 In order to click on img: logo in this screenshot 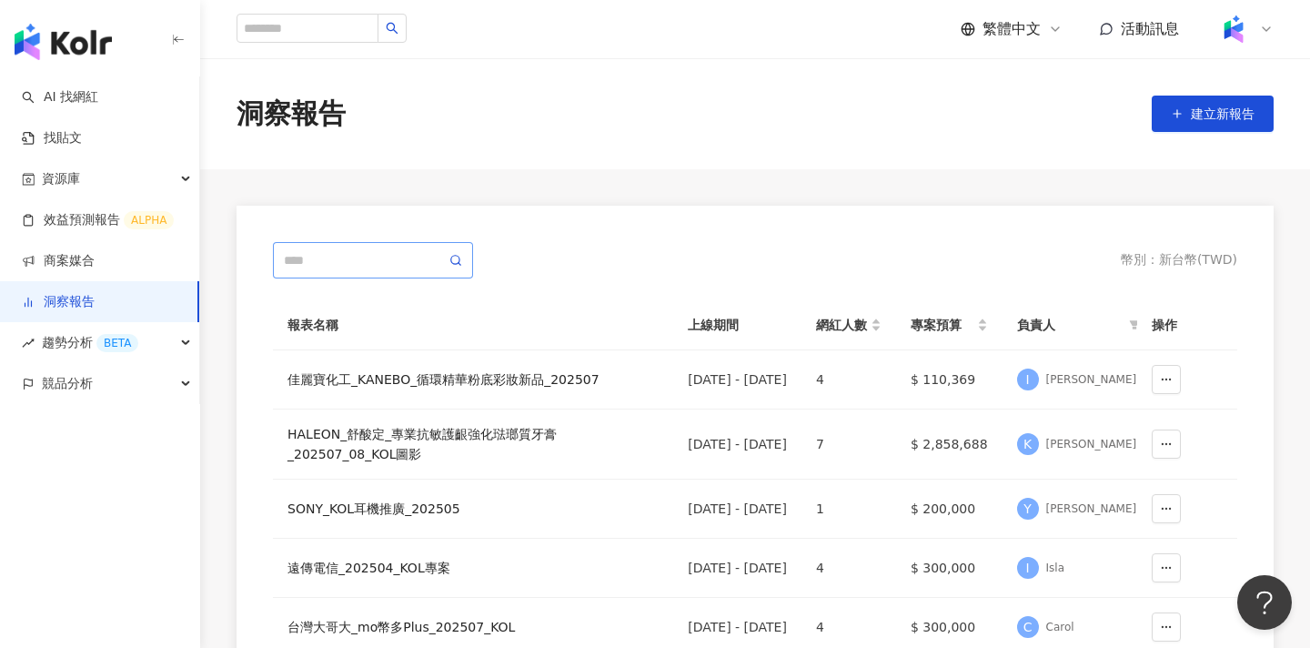, I will do `click(63, 42)`.